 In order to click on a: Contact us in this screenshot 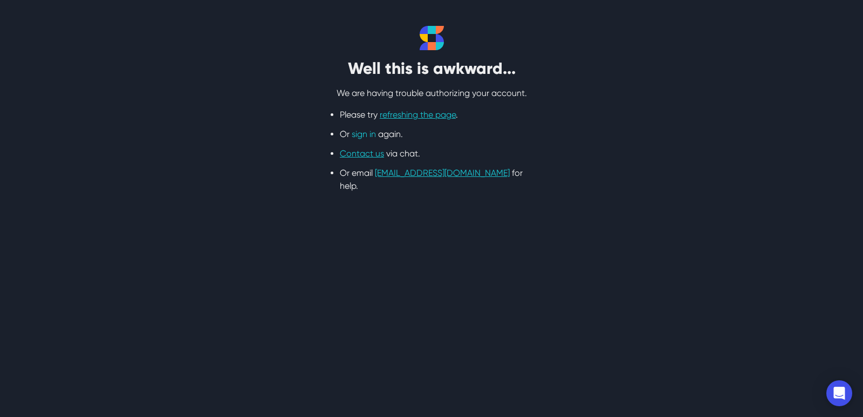, I will do `click(362, 153)`.